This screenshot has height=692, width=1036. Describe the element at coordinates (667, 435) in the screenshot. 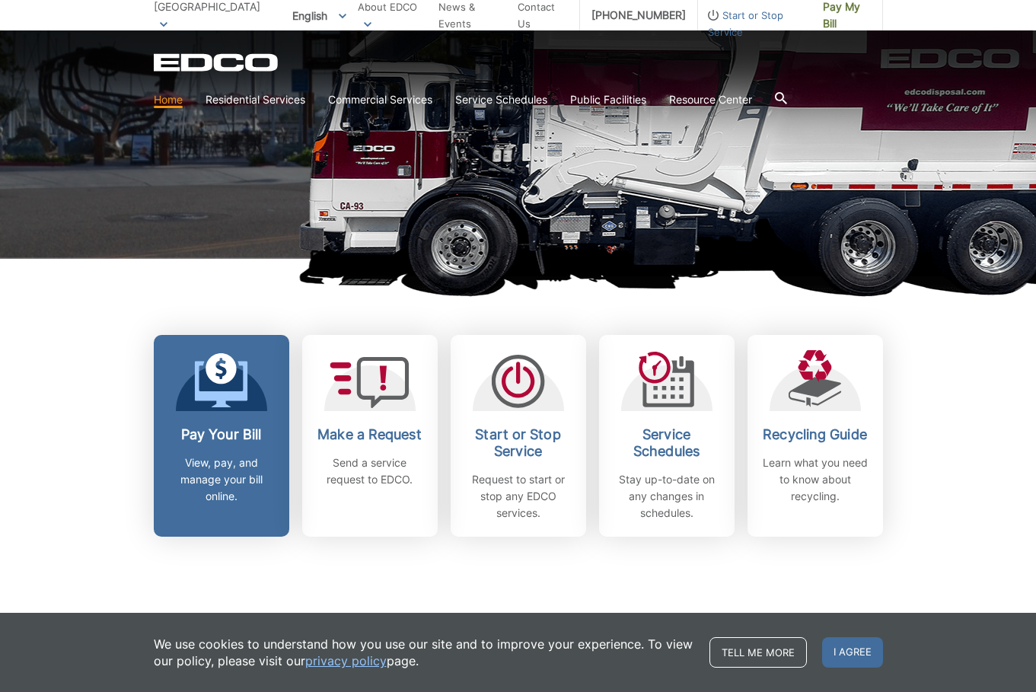

I see `a: Service Schedules Stay up-to-date on any changes in schedules.` at that location.